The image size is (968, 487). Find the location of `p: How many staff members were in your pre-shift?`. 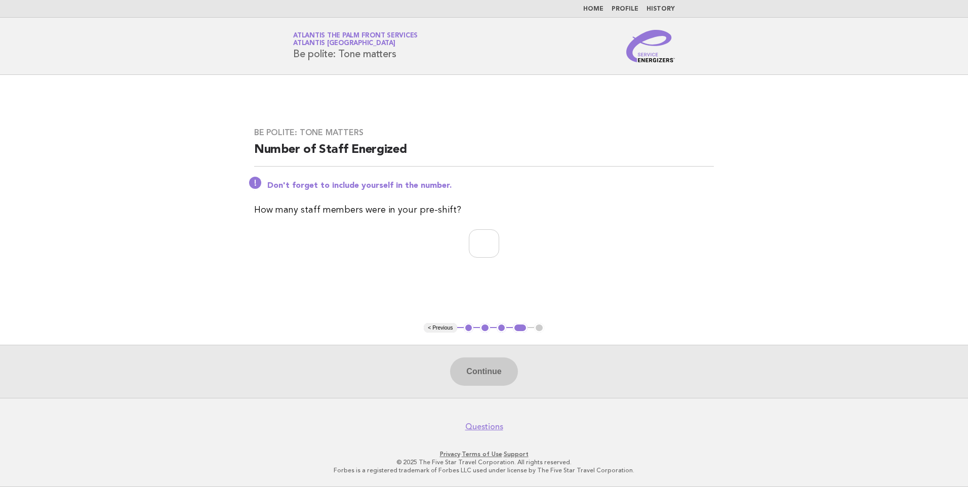

p: How many staff members were in your pre-shift? is located at coordinates (484, 210).